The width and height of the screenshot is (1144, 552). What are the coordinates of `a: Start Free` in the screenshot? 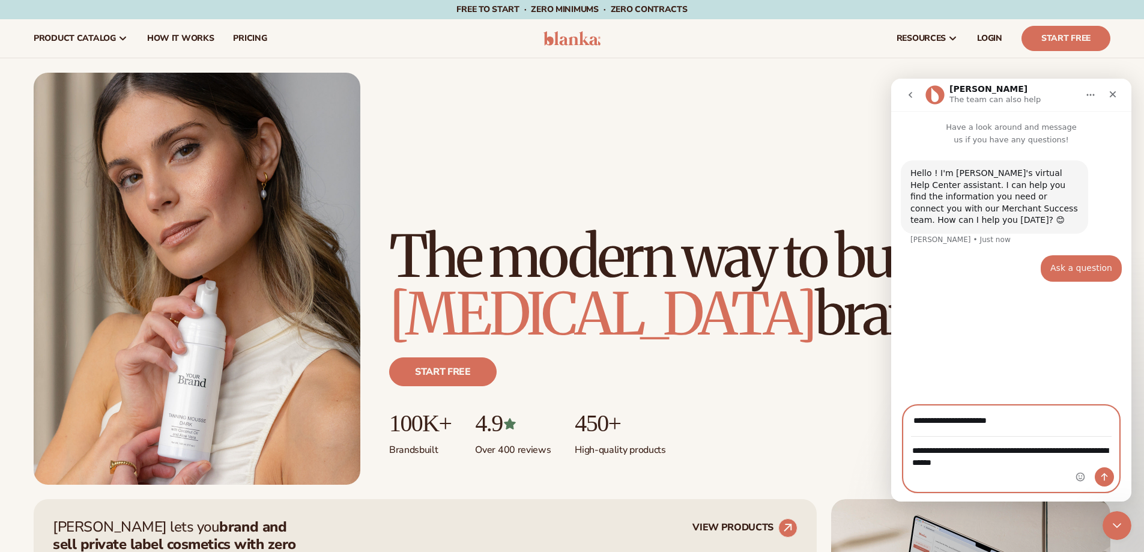 It's located at (1066, 38).